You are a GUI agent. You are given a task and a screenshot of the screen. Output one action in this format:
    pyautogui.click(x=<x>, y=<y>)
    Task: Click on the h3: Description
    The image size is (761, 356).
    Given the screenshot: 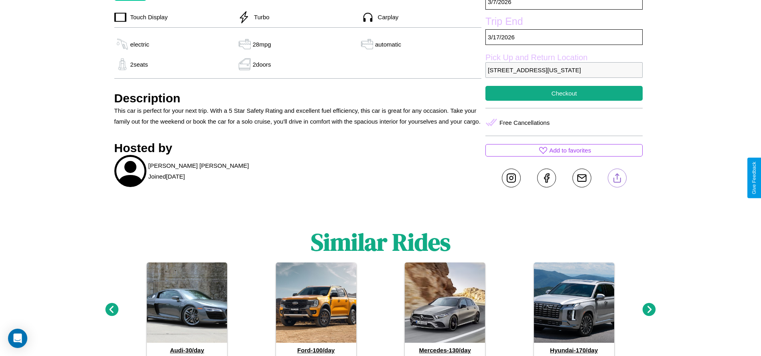 What is the action you would take?
    pyautogui.click(x=298, y=98)
    